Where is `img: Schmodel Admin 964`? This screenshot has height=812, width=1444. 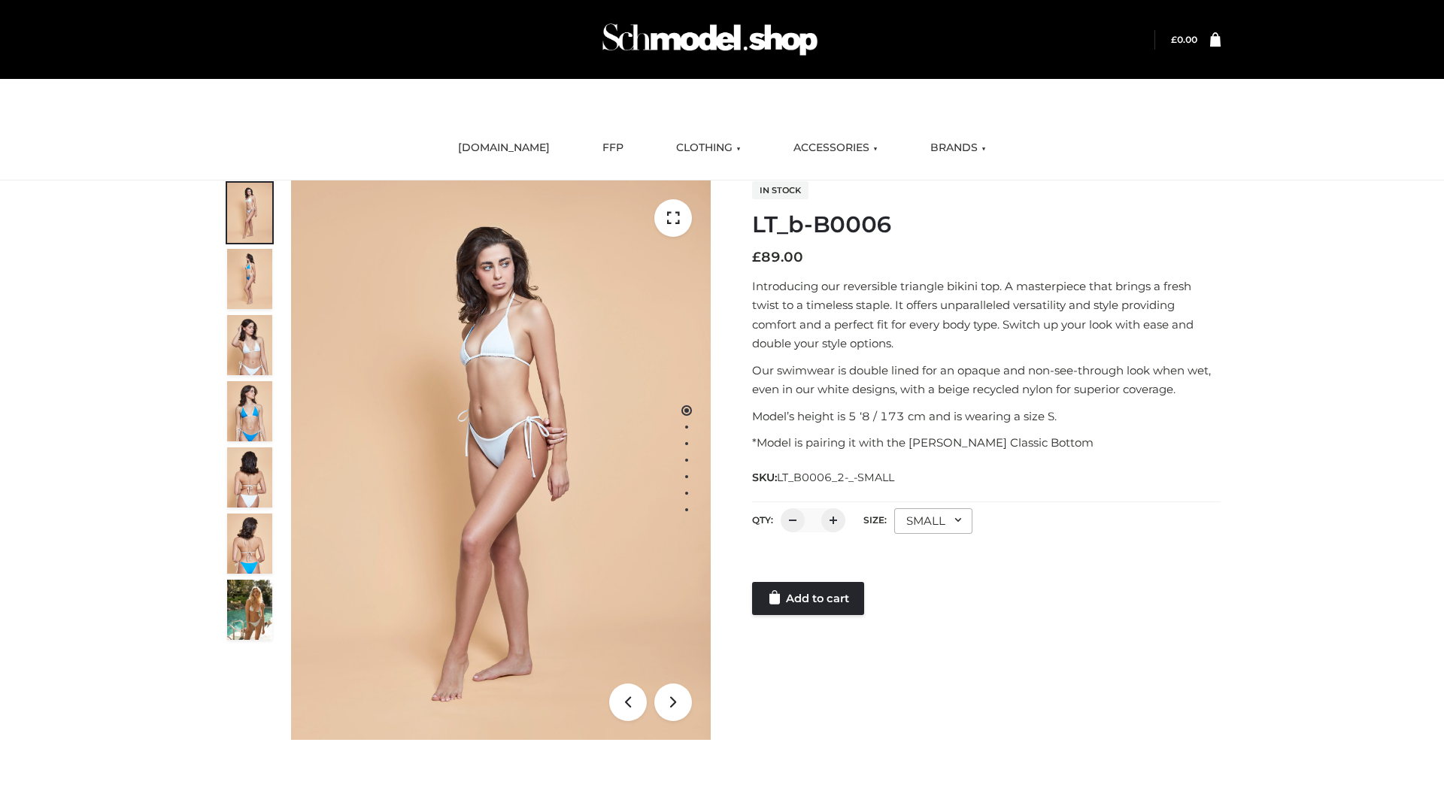
img: Schmodel Admin 964 is located at coordinates (710, 39).